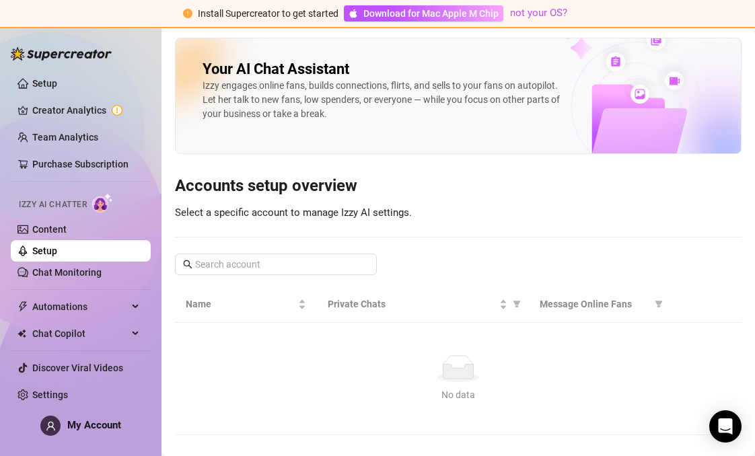  Describe the element at coordinates (538, 13) in the screenshot. I see `a: not your OS?` at that location.